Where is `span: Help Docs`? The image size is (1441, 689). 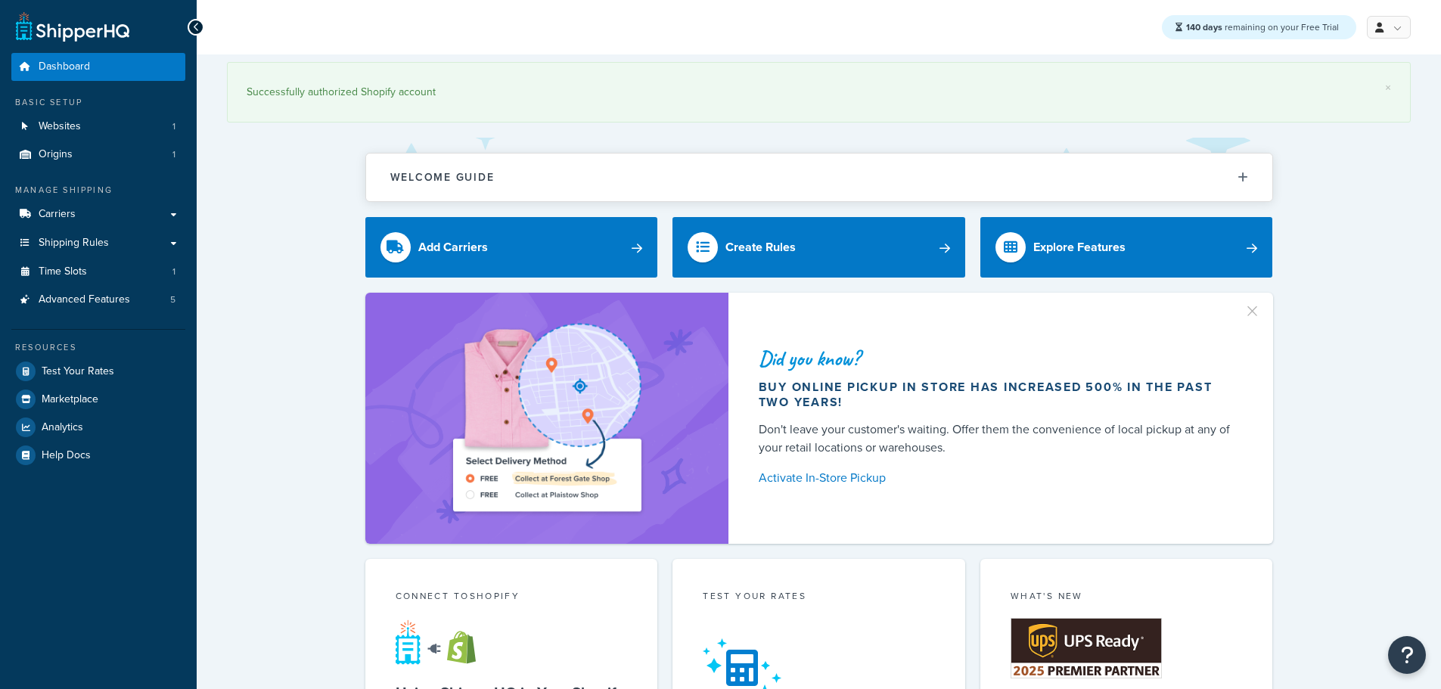 span: Help Docs is located at coordinates (66, 455).